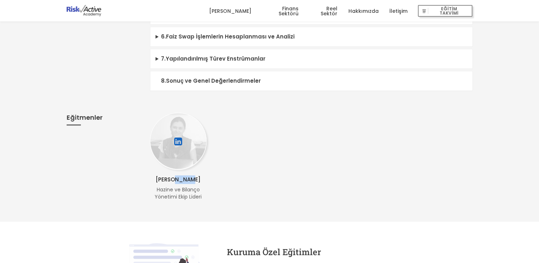  What do you see at coordinates (84, 11) in the screenshot?
I see `img: logo-dark.png` at bounding box center [84, 11].